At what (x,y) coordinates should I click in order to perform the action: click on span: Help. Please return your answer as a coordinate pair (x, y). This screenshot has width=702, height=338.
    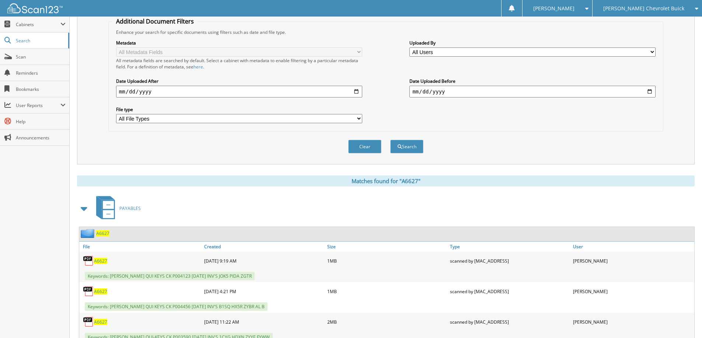
    Looking at the image, I should click on (41, 122).